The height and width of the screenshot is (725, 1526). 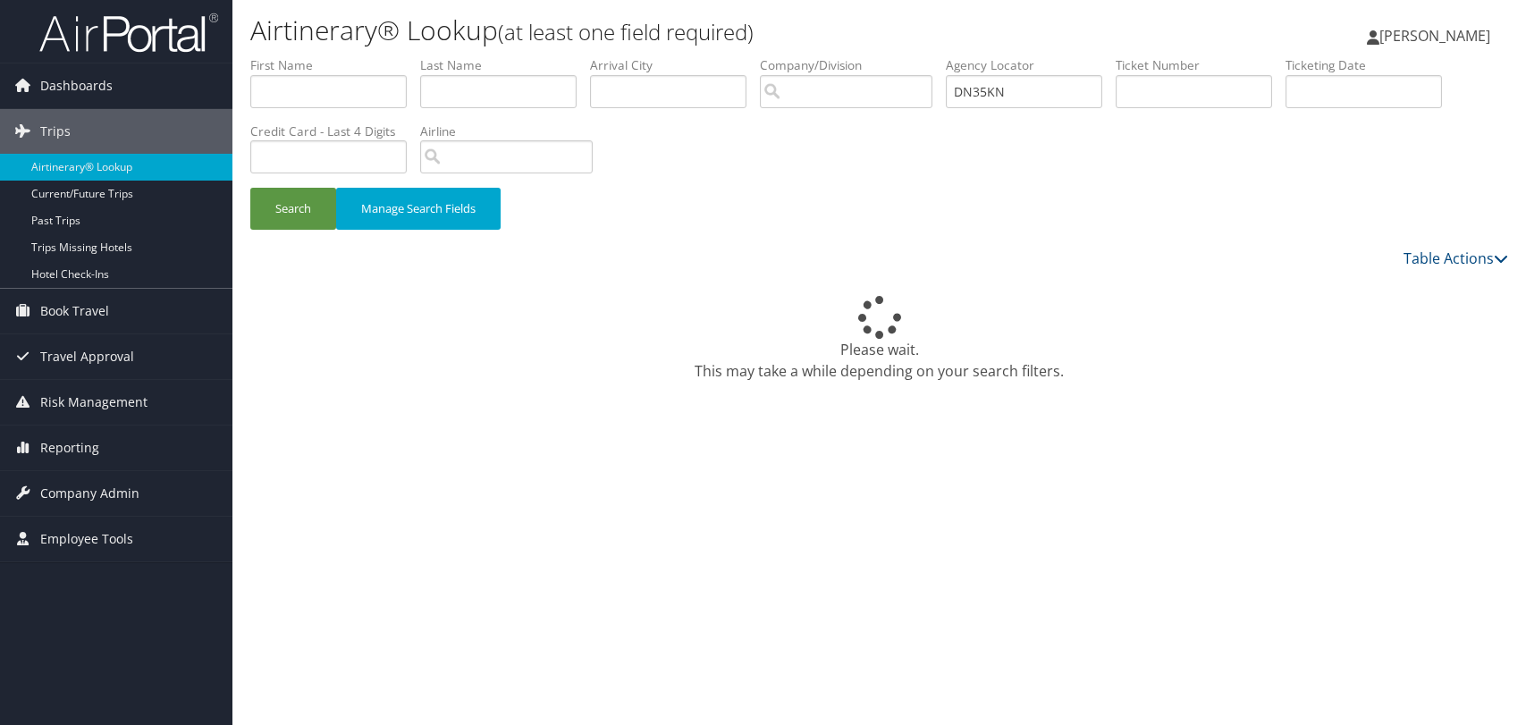 I want to click on label: Company/Division, so click(x=853, y=65).